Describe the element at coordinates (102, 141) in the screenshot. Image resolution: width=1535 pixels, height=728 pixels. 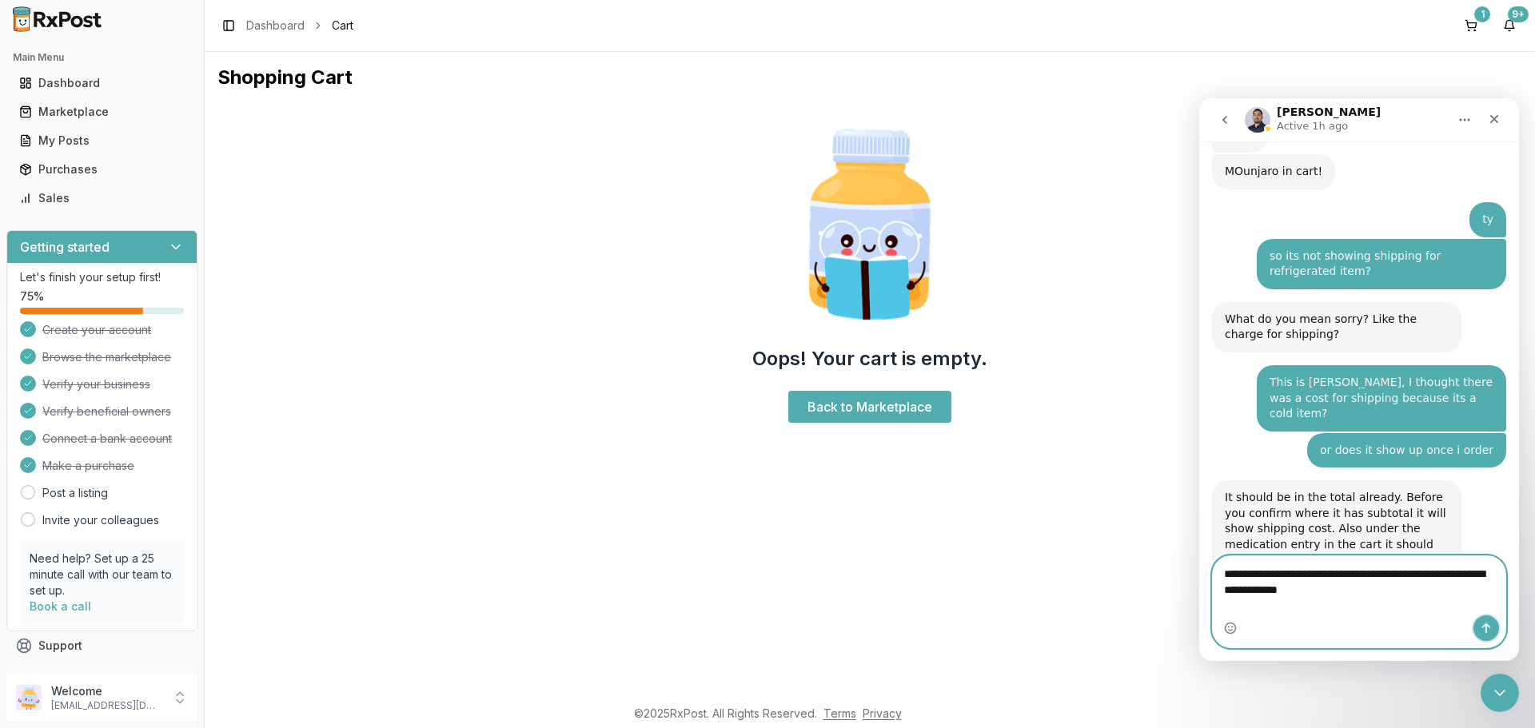
I see `button: My Posts` at that location.